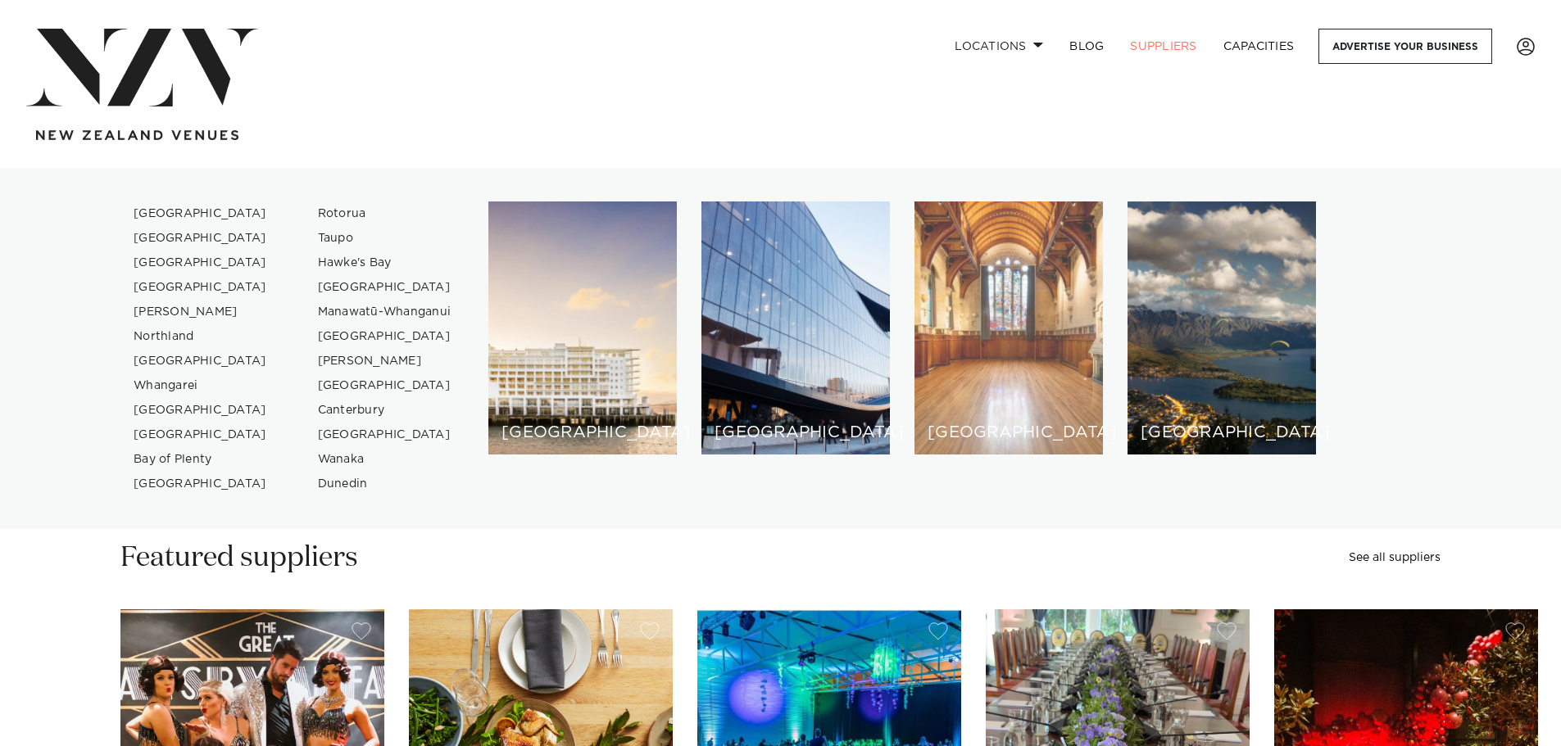 This screenshot has width=1561, height=746. Describe the element at coordinates (384, 484) in the screenshot. I see `a: Dunedin` at that location.